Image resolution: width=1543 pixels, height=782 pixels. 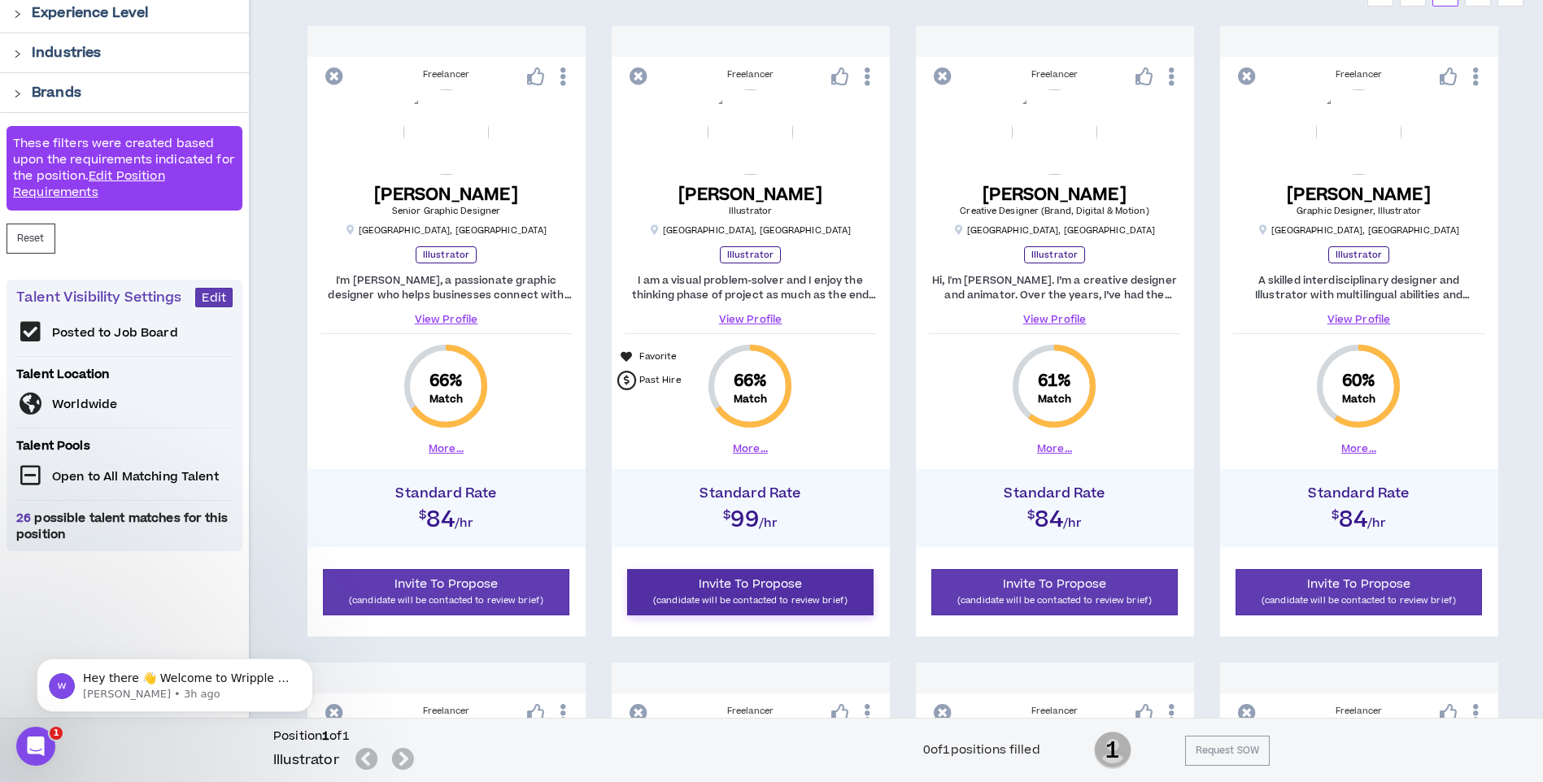 What do you see at coordinates (981, 751) in the screenshot?
I see `div: 0 of 1 positions filled` at bounding box center [981, 751].